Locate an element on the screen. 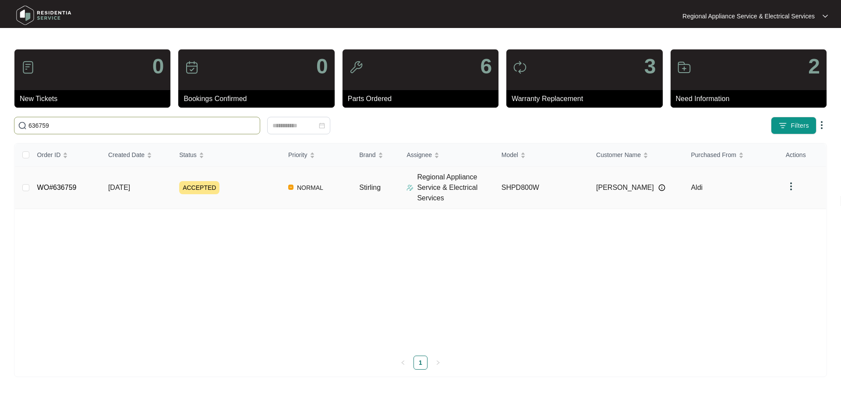  th: Purchased From is located at coordinates (731, 155).